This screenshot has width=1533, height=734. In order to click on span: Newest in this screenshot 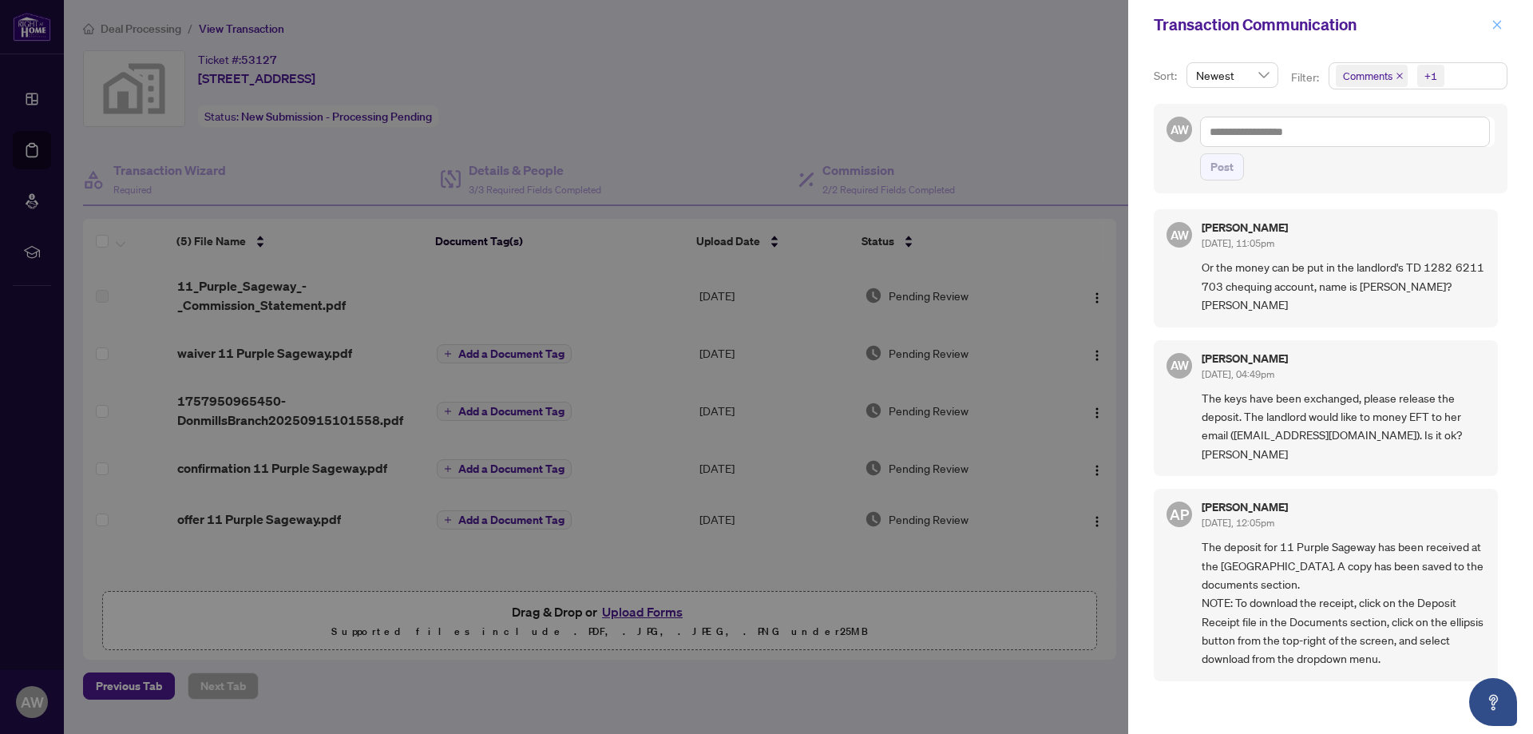, I will do `click(1232, 75)`.